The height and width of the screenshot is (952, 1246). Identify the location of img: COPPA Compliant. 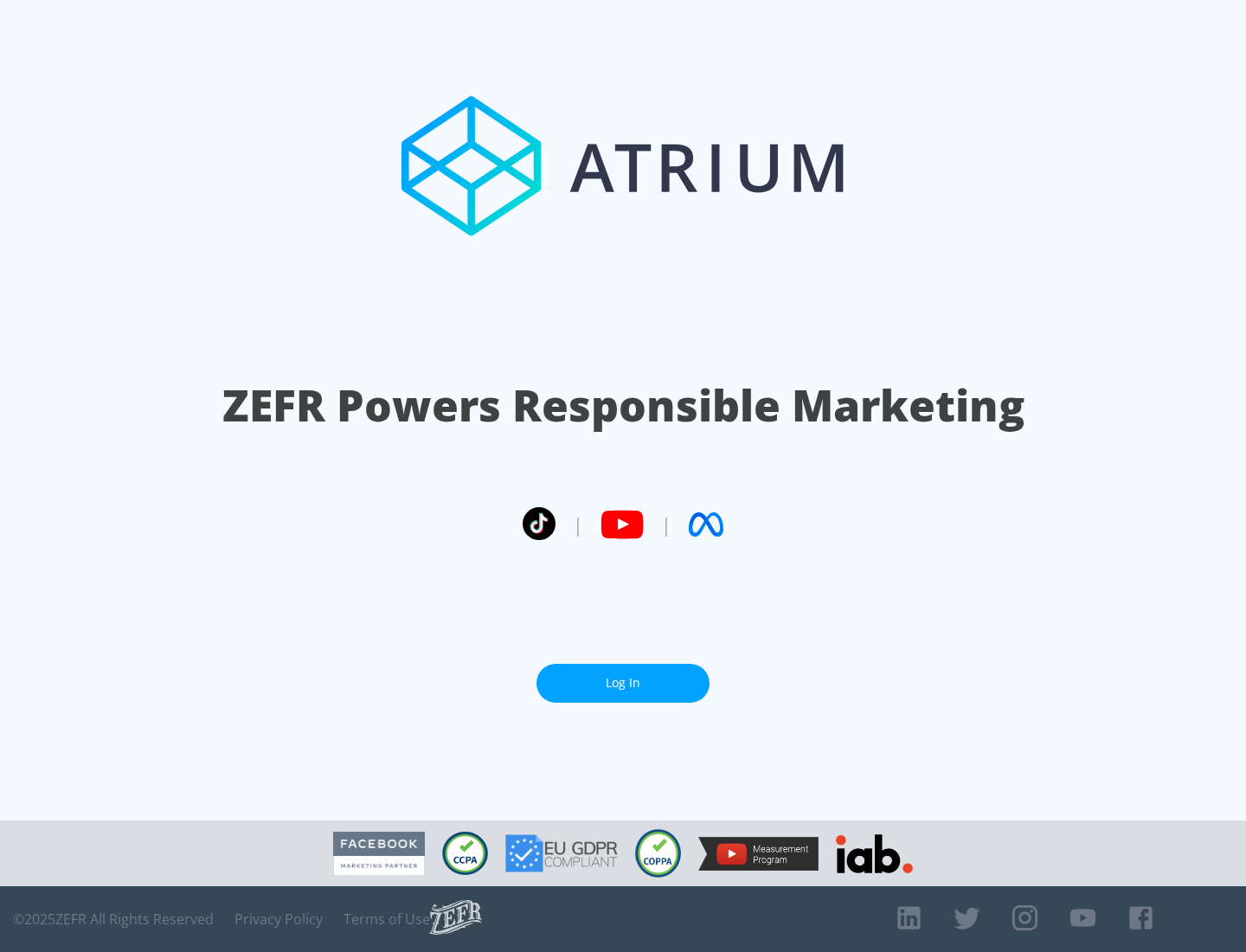
(658, 853).